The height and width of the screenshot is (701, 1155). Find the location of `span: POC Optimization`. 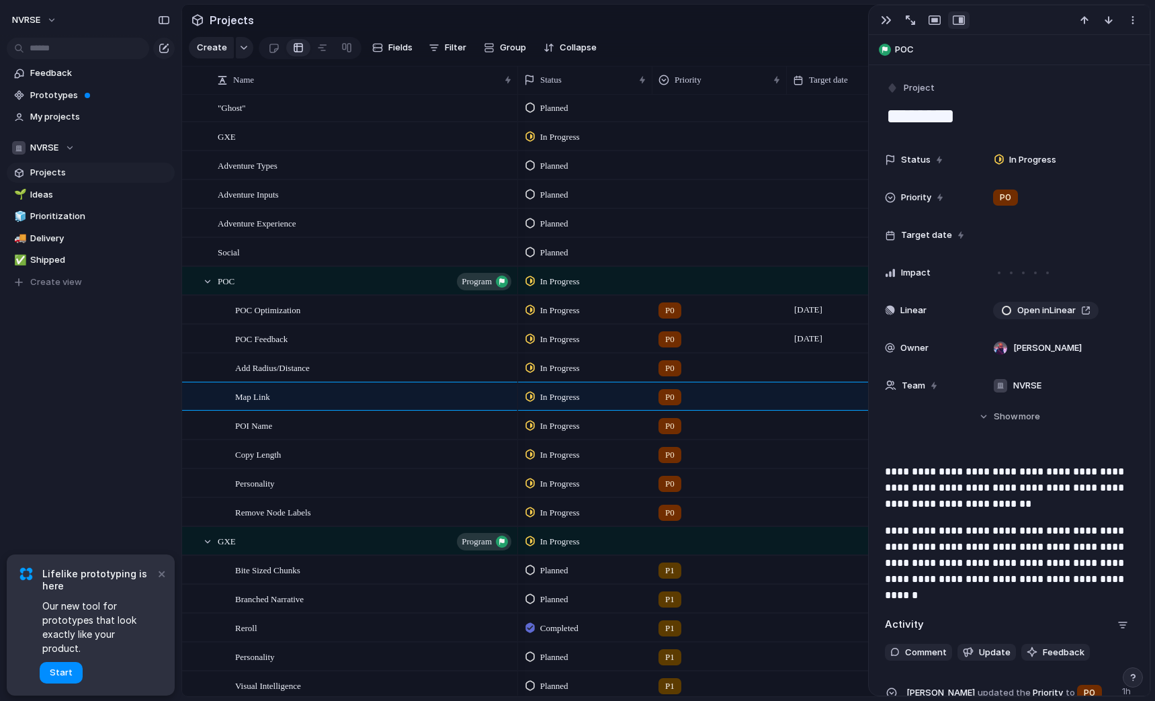

span: POC Optimization is located at coordinates (267, 309).